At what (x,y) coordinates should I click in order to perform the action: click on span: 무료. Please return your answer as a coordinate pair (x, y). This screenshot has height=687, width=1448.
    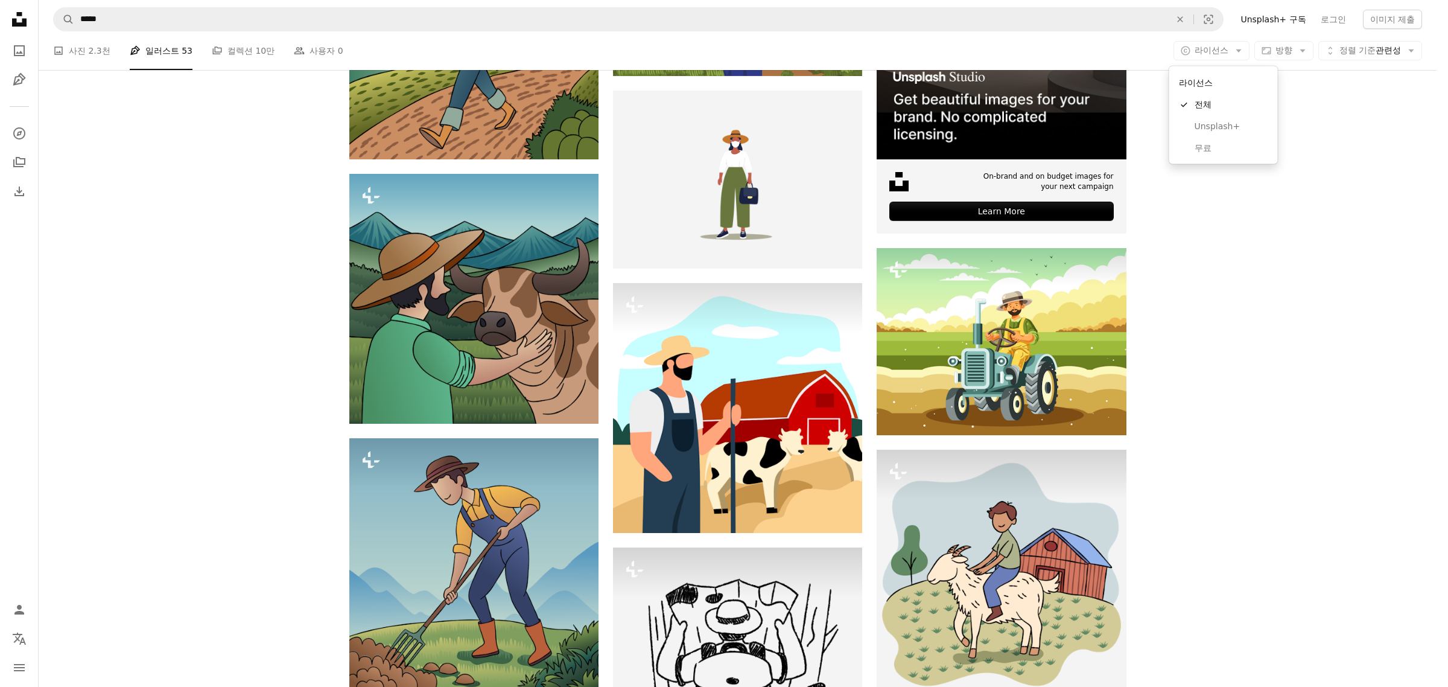
    Looking at the image, I should click on (1232, 148).